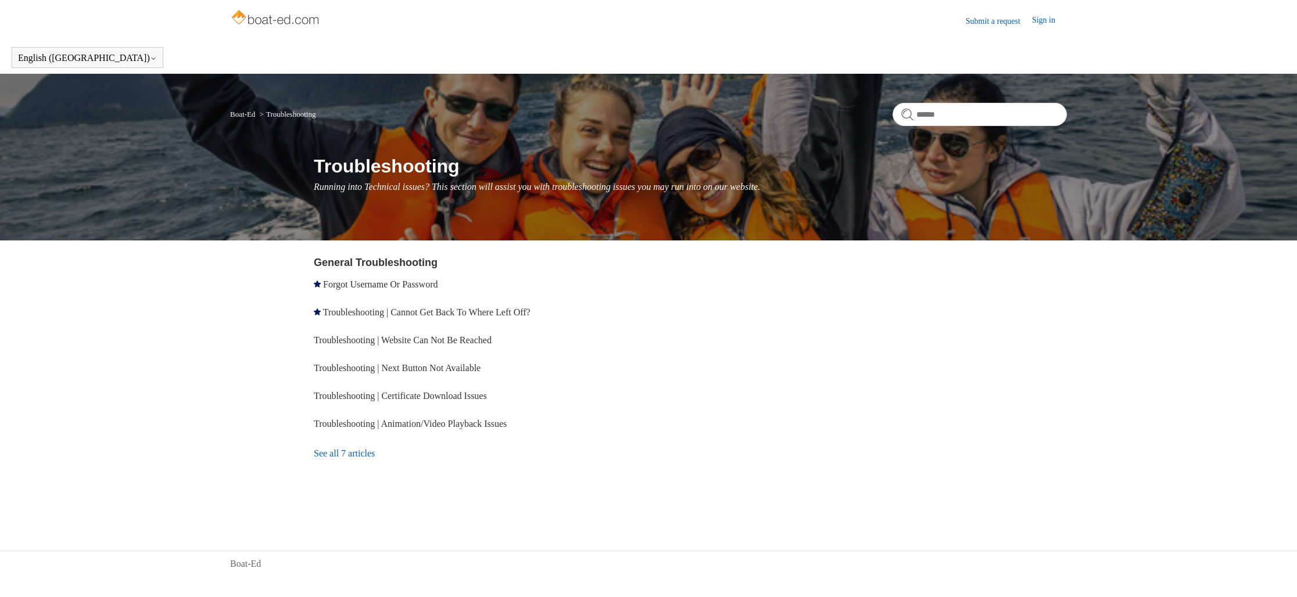  Describe the element at coordinates (243, 114) in the screenshot. I see `li: Boat-Ed` at that location.